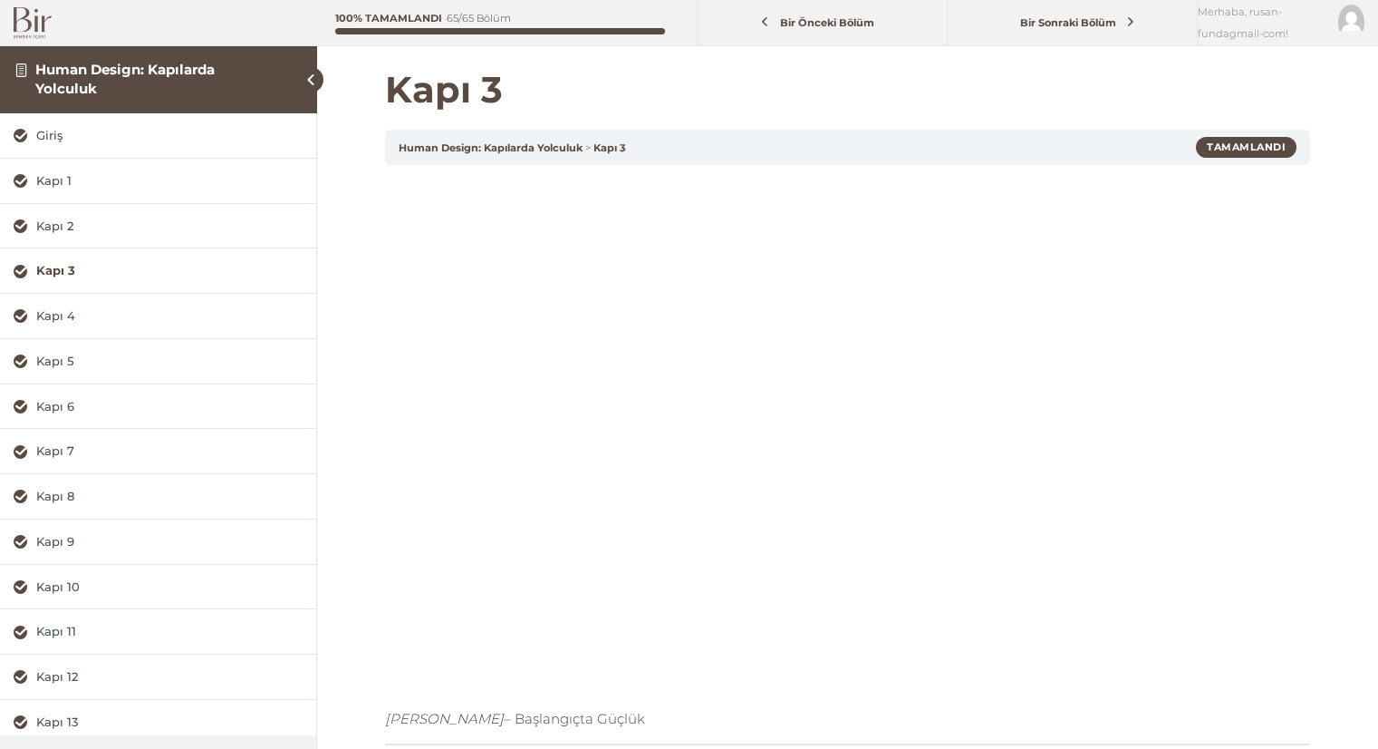 The width and height of the screenshot is (1378, 749). Describe the element at coordinates (158, 450) in the screenshot. I see `a: Kapı 7` at that location.